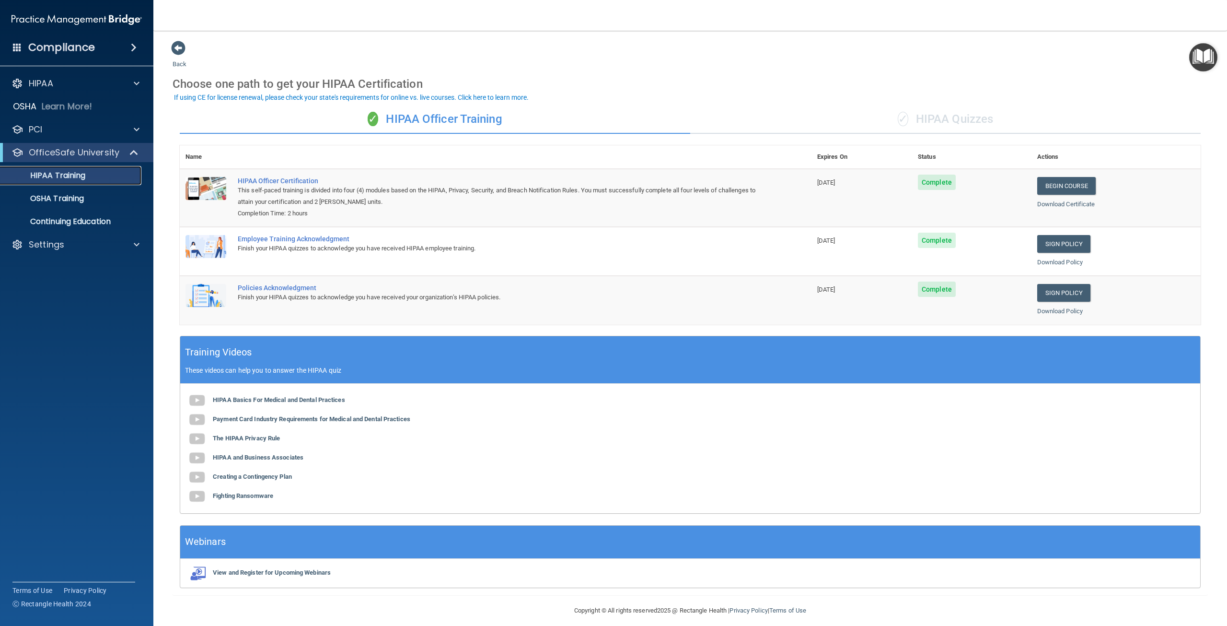  I want to click on p: These videos can help you to answer the HIPAA quiz, so click(690, 370).